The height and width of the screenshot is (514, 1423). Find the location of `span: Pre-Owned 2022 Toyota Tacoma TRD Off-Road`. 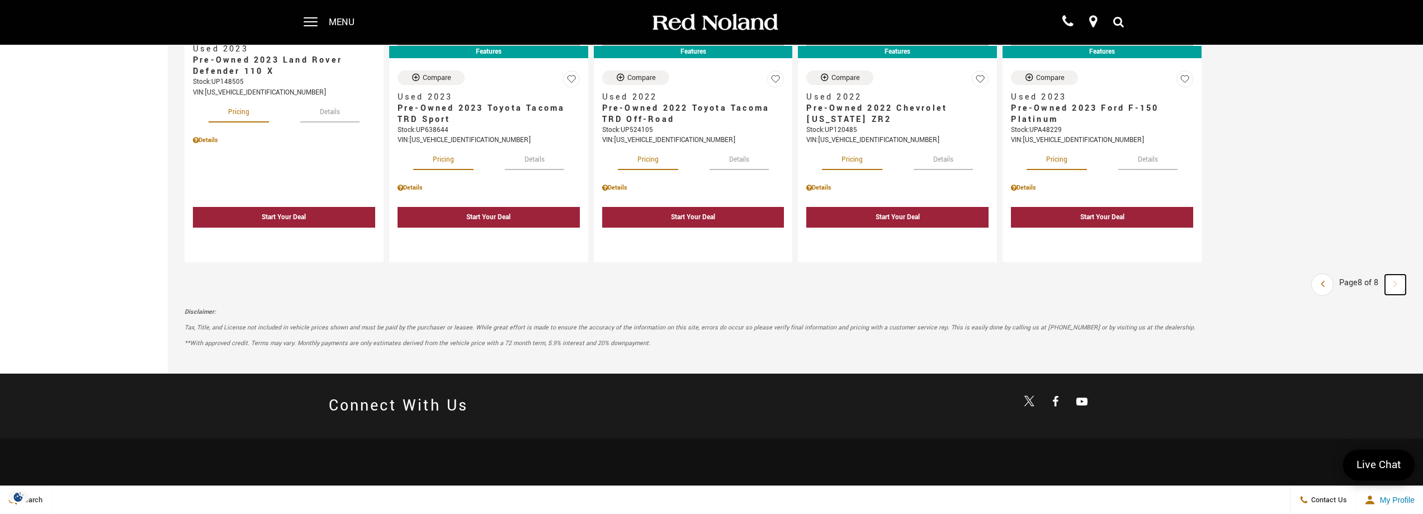

span: Pre-Owned 2022 Toyota Tacoma TRD Off-Road is located at coordinates (689, 114).